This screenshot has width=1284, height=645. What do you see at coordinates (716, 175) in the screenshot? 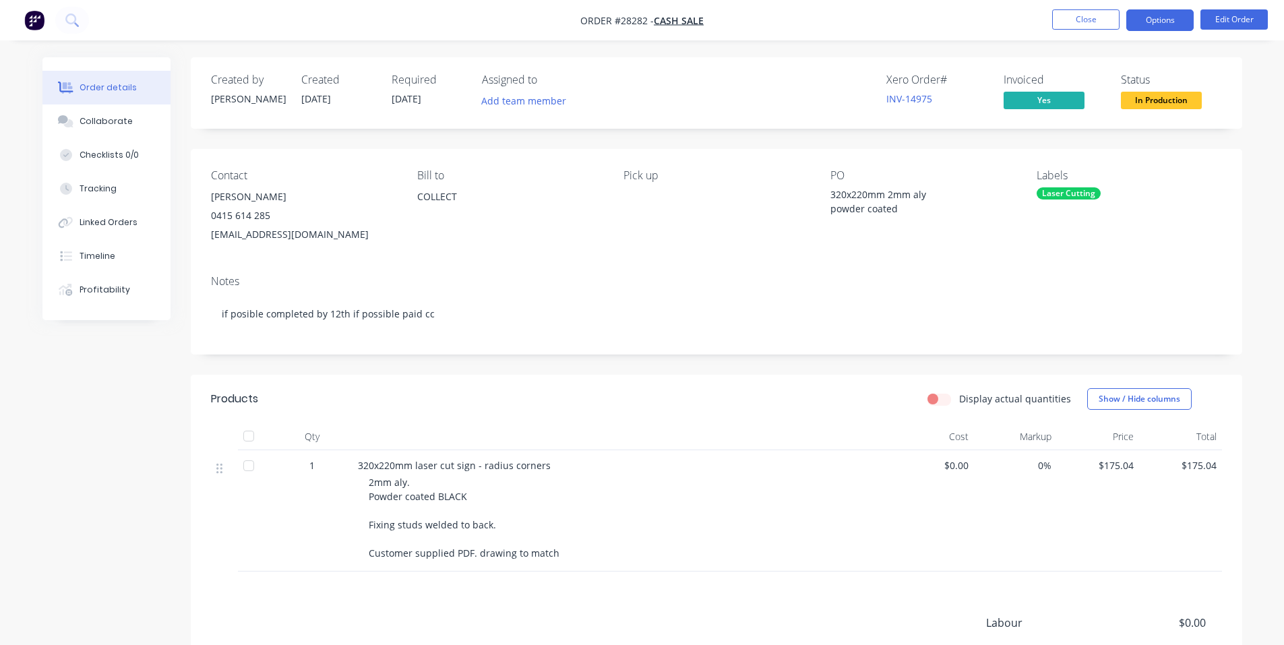
I see `div: Pick up` at bounding box center [716, 175].